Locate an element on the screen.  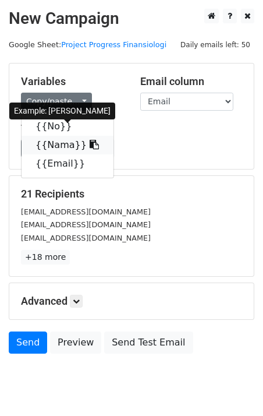
a: {{Nama}} is located at coordinates (68, 145).